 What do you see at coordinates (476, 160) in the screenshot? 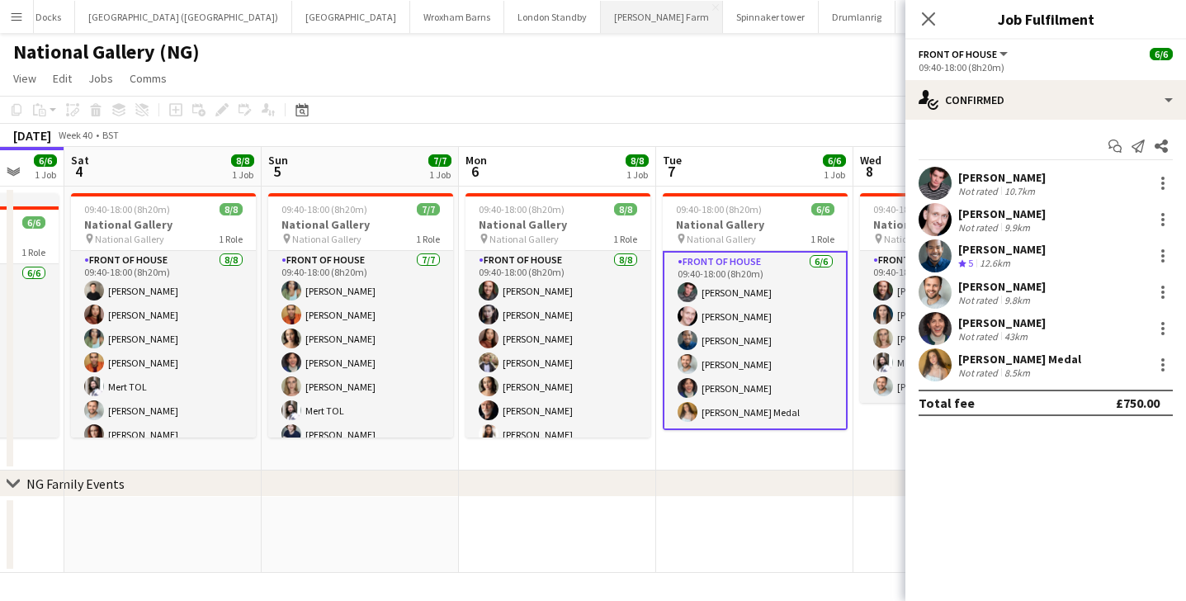
I see `span: Mon` at bounding box center [476, 160].